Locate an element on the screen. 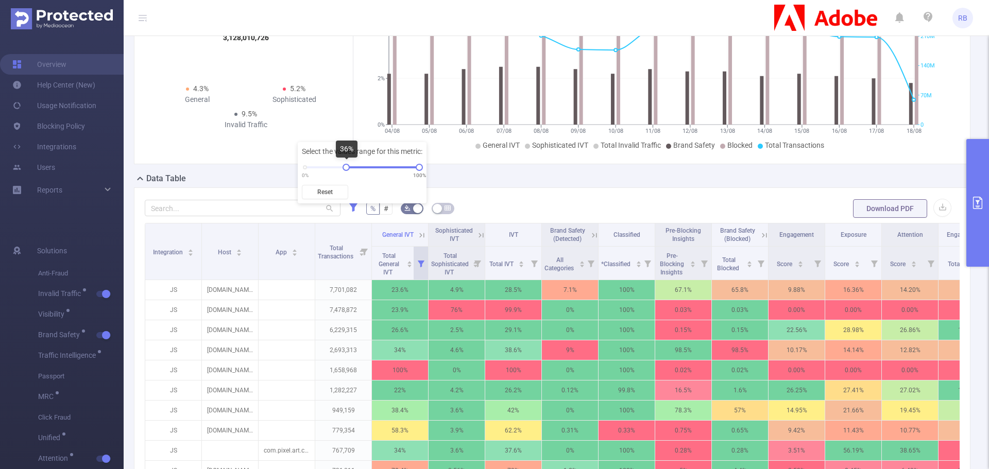 The width and height of the screenshot is (989, 469). span: Pre-Blocking Insights is located at coordinates (672, 264).